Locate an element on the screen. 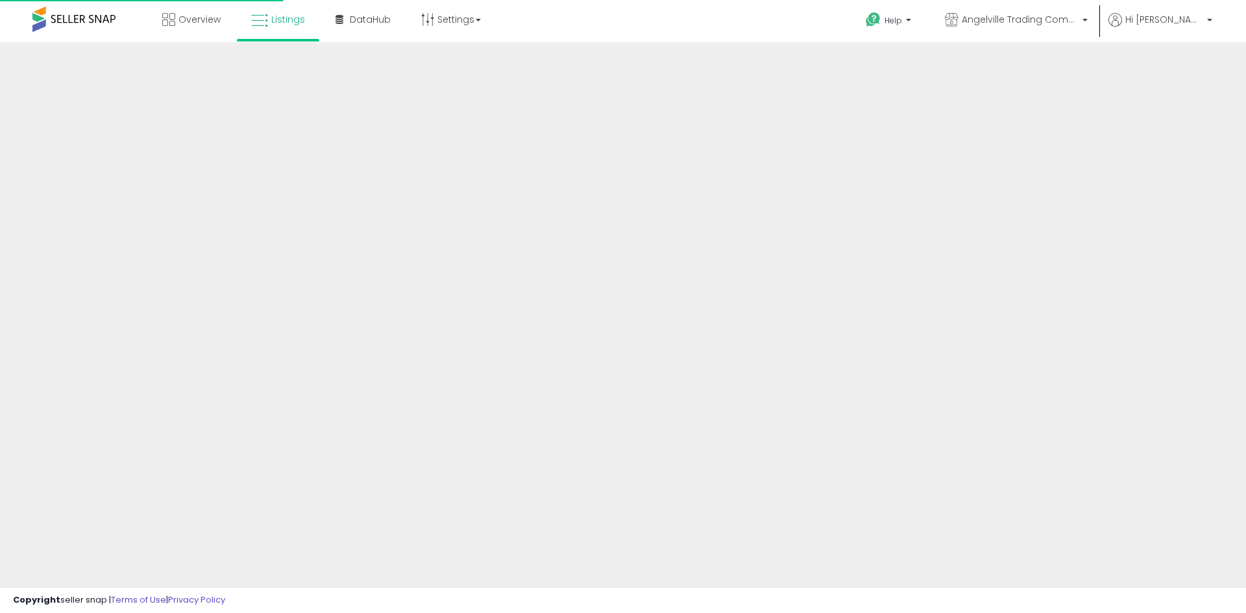  span: Overview is located at coordinates (199, 19).